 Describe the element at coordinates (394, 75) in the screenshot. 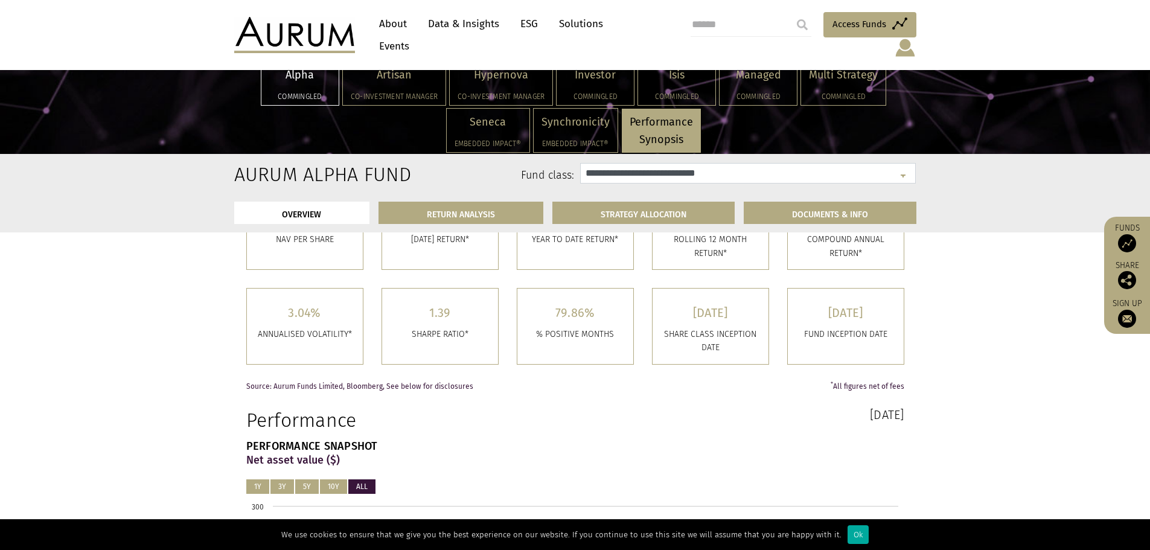

I see `p: Artisan` at that location.